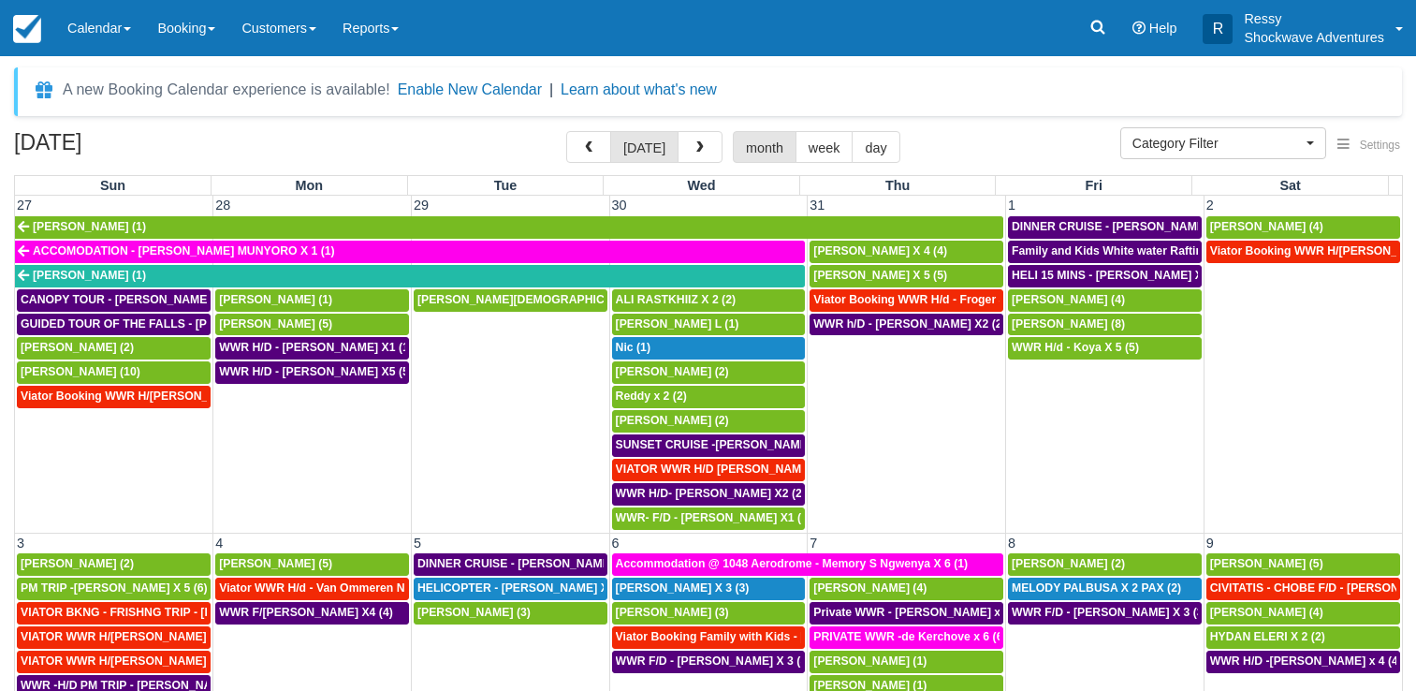  What do you see at coordinates (709, 301) in the screenshot?
I see `a: ALI RASTKHIIZ X 2 (2)` at bounding box center [709, 301].